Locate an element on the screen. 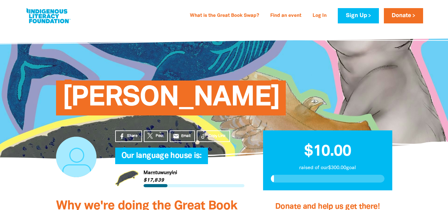 This screenshot has height=210, width=448. a: Share is located at coordinates (129, 136).